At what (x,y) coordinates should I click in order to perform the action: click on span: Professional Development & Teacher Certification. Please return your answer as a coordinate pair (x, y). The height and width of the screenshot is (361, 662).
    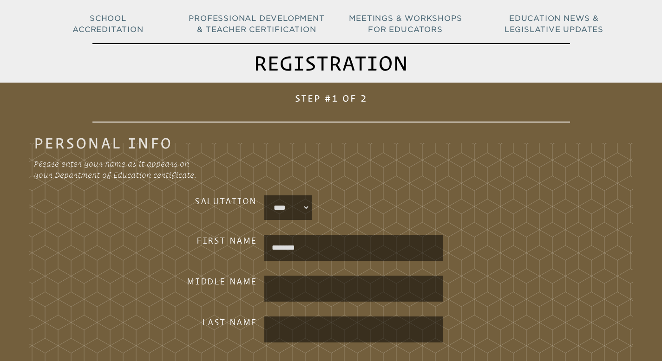
    Looking at the image, I should click on (256, 24).